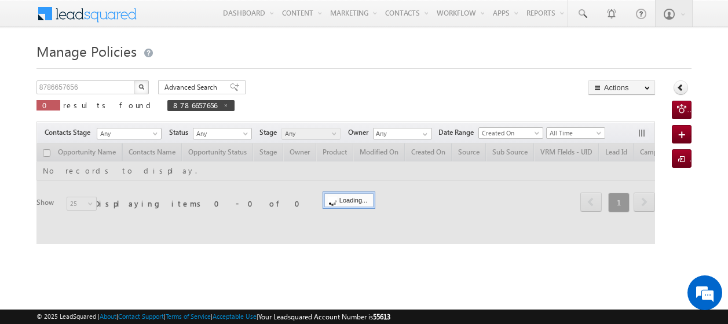 This screenshot has height=324, width=728. What do you see at coordinates (458, 133) in the screenshot?
I see `span: Date Range` at bounding box center [458, 133].